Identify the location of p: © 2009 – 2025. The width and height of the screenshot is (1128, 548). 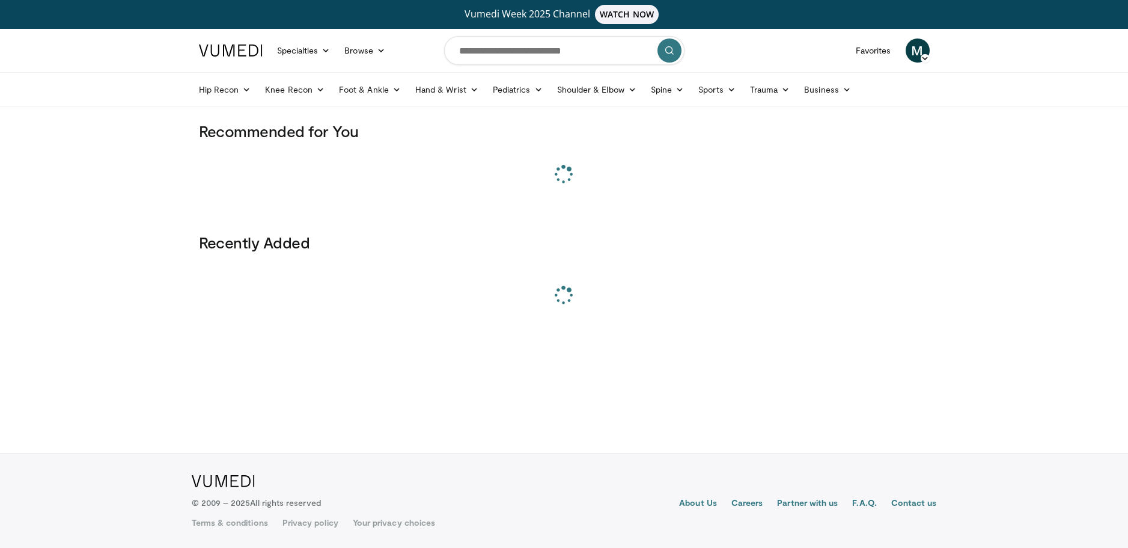
(256, 502).